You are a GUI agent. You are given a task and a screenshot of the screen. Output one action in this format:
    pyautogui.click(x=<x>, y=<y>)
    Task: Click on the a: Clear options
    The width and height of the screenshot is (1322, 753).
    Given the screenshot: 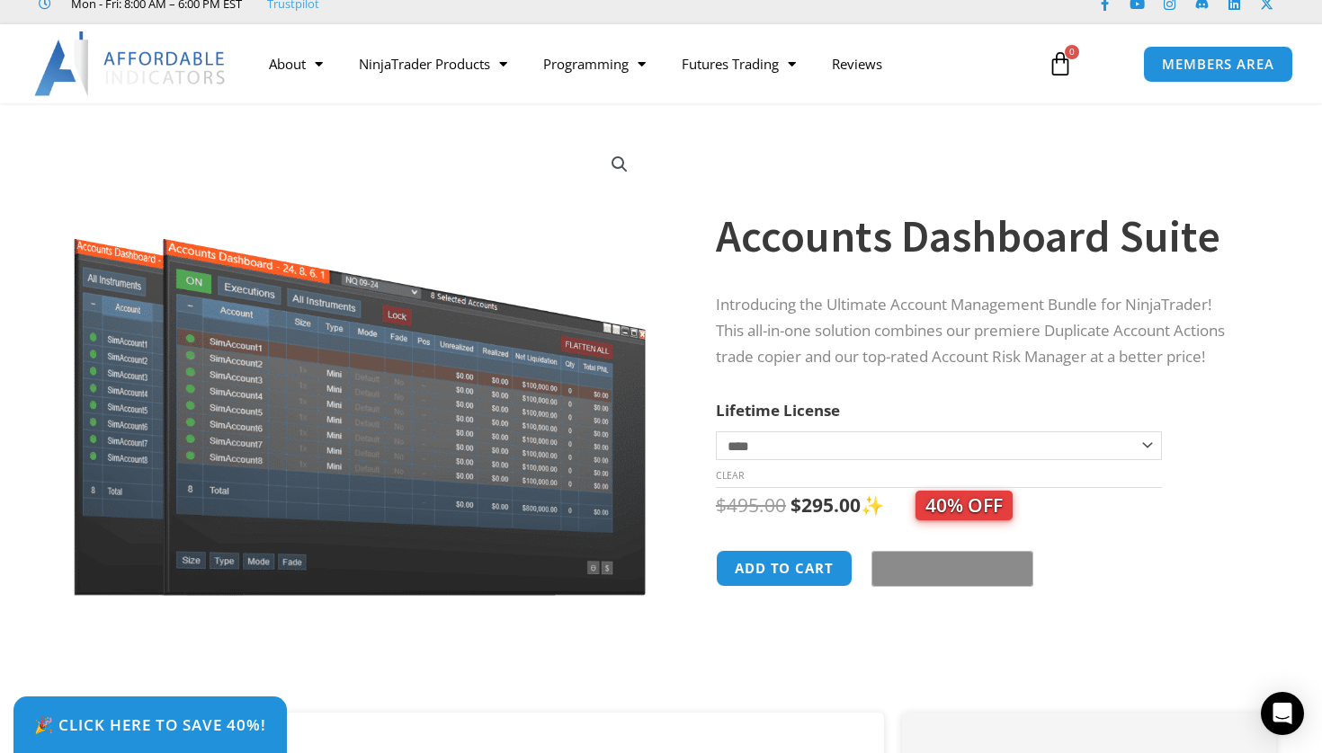 What is the action you would take?
    pyautogui.click(x=729, y=476)
    